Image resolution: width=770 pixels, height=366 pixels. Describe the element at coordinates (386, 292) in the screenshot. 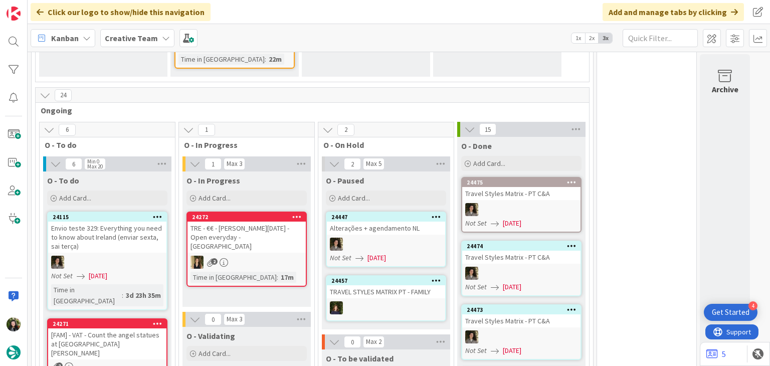

I see `div: TRAVEL STYLES MATRIX PT - FAMILY` at that location.